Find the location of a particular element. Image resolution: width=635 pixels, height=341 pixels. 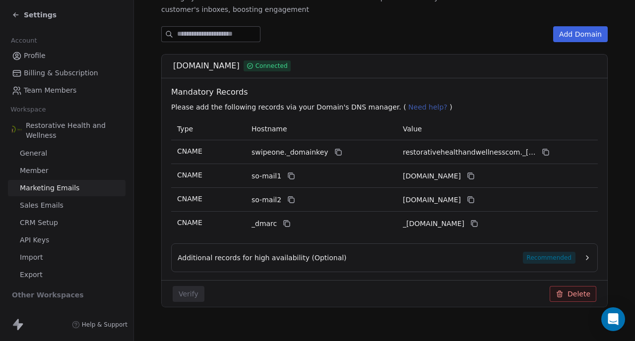

a: Team Members is located at coordinates (66, 90).